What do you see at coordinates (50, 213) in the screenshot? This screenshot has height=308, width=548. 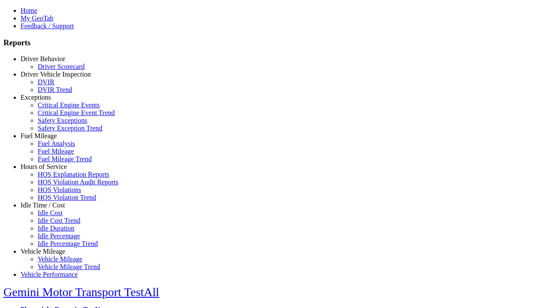 I see `a: Idle Cost` at bounding box center [50, 213].